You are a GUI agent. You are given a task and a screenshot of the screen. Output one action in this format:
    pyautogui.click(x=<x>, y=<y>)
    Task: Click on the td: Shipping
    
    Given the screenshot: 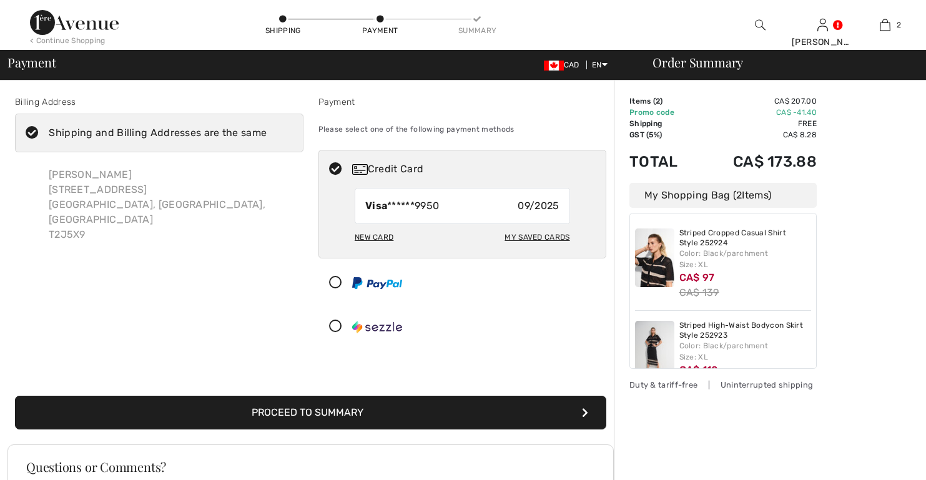 What is the action you would take?
    pyautogui.click(x=664, y=124)
    